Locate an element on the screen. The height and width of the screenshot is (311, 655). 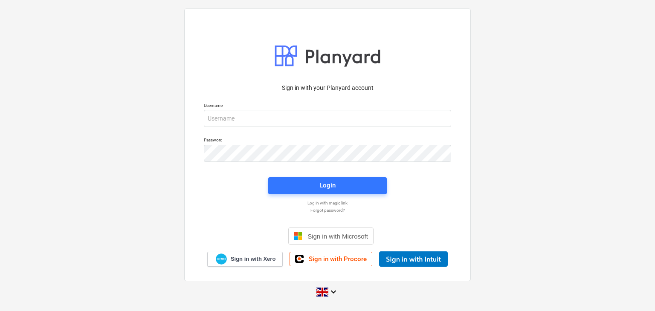
a: Log in with magic link is located at coordinates (327, 203).